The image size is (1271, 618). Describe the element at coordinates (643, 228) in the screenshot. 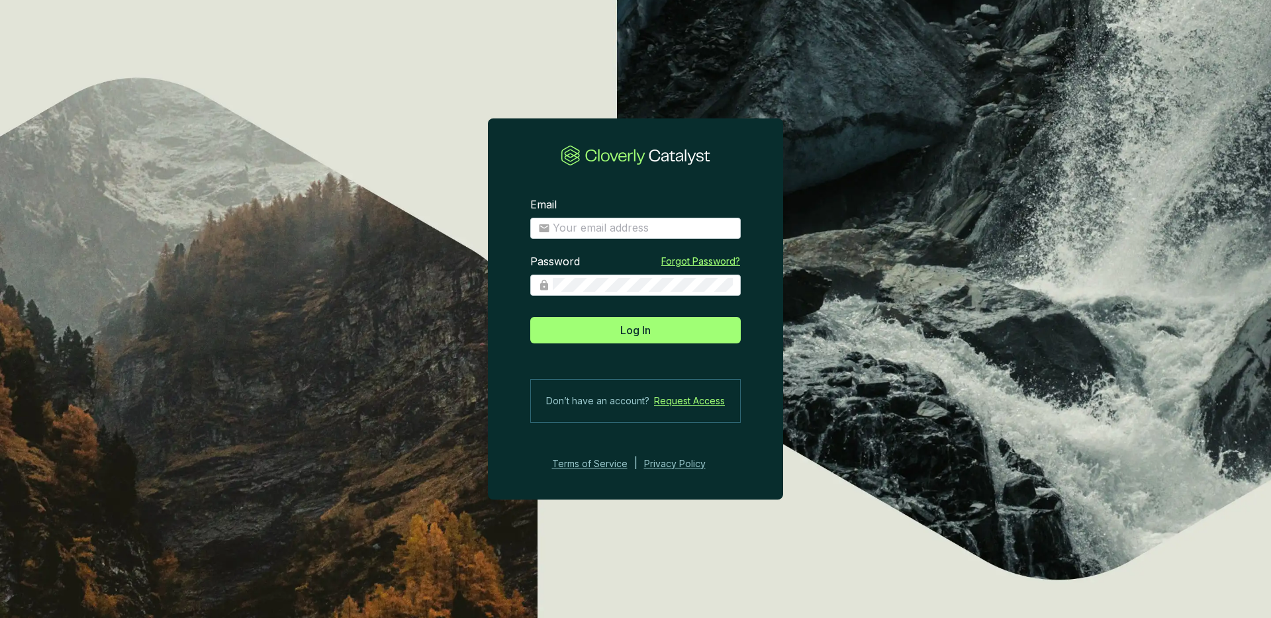

I see `input: Email` at that location.